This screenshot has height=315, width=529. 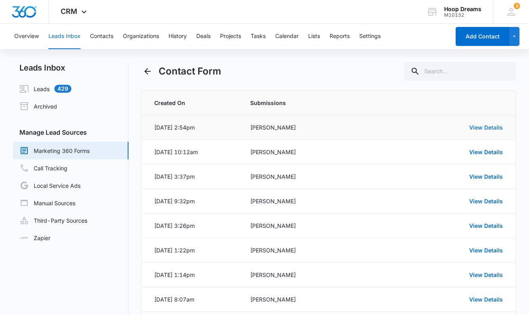 What do you see at coordinates (69, 11) in the screenshot?
I see `span: CRM` at bounding box center [69, 11].